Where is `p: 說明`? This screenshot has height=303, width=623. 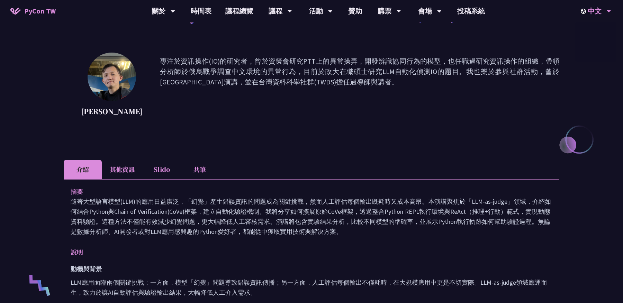
p: 說明 is located at coordinates (304, 252).